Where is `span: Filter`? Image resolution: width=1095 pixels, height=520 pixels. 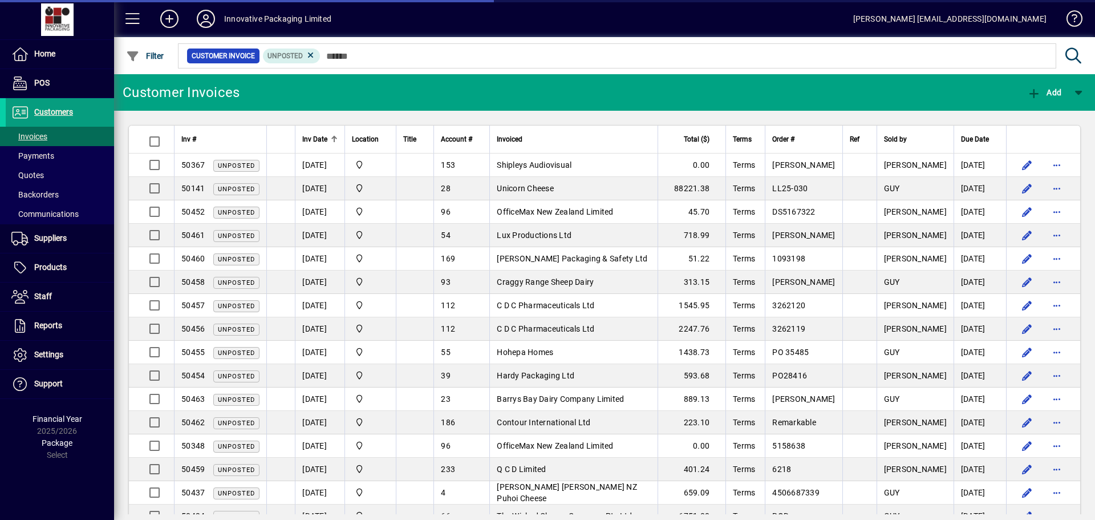 span: Filter is located at coordinates (145, 56).